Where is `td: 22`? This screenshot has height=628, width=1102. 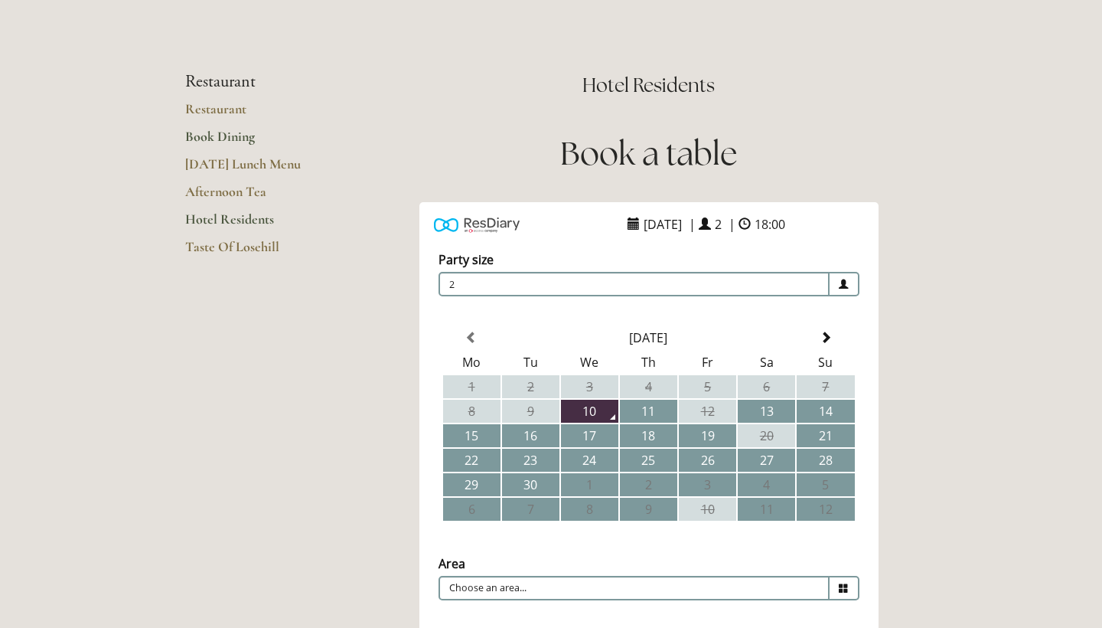
td: 22 is located at coordinates (471, 460).